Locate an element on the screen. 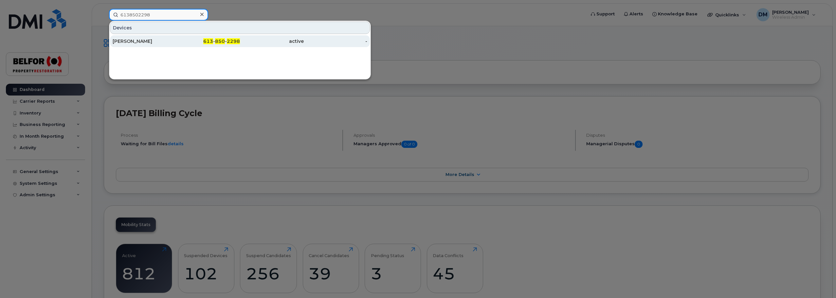 The image size is (836, 298). span: 2298 is located at coordinates (233, 41).